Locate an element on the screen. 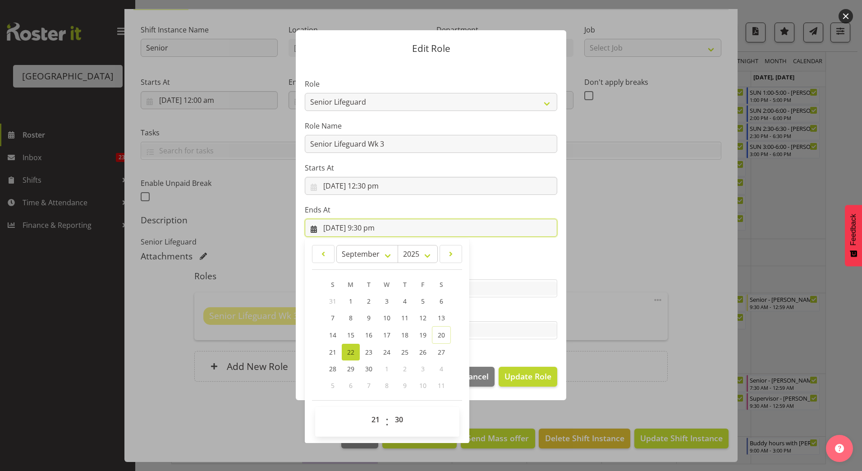 The width and height of the screenshot is (862, 471). label: Starts At is located at coordinates (431, 168).